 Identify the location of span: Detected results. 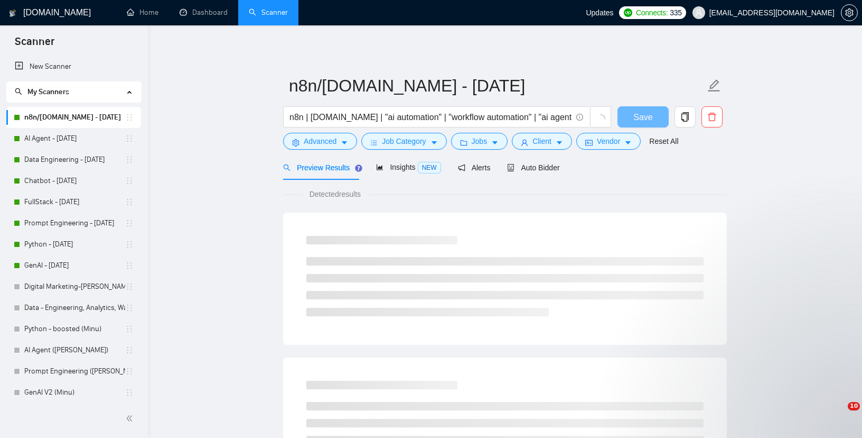
(335, 194).